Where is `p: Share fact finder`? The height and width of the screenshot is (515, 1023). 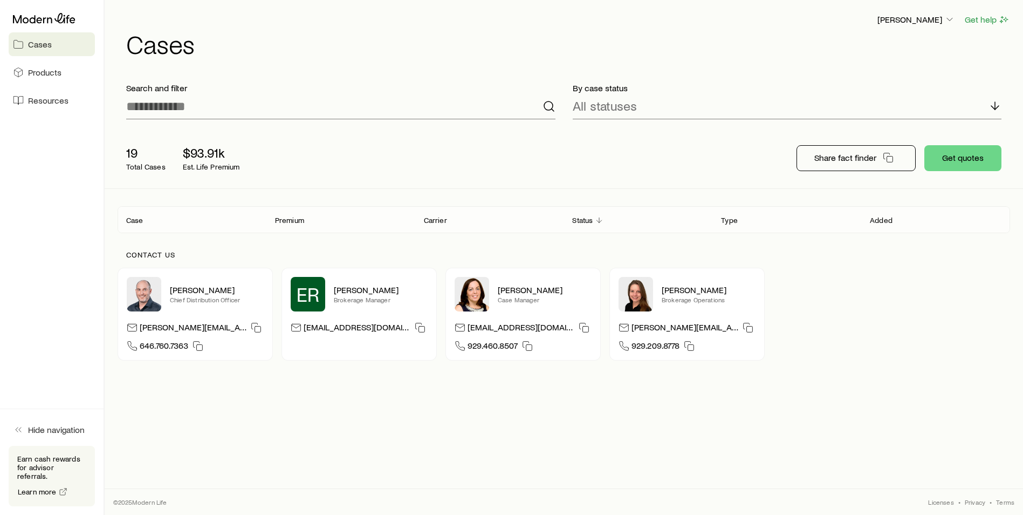
p: Share fact finder is located at coordinates (845, 158).